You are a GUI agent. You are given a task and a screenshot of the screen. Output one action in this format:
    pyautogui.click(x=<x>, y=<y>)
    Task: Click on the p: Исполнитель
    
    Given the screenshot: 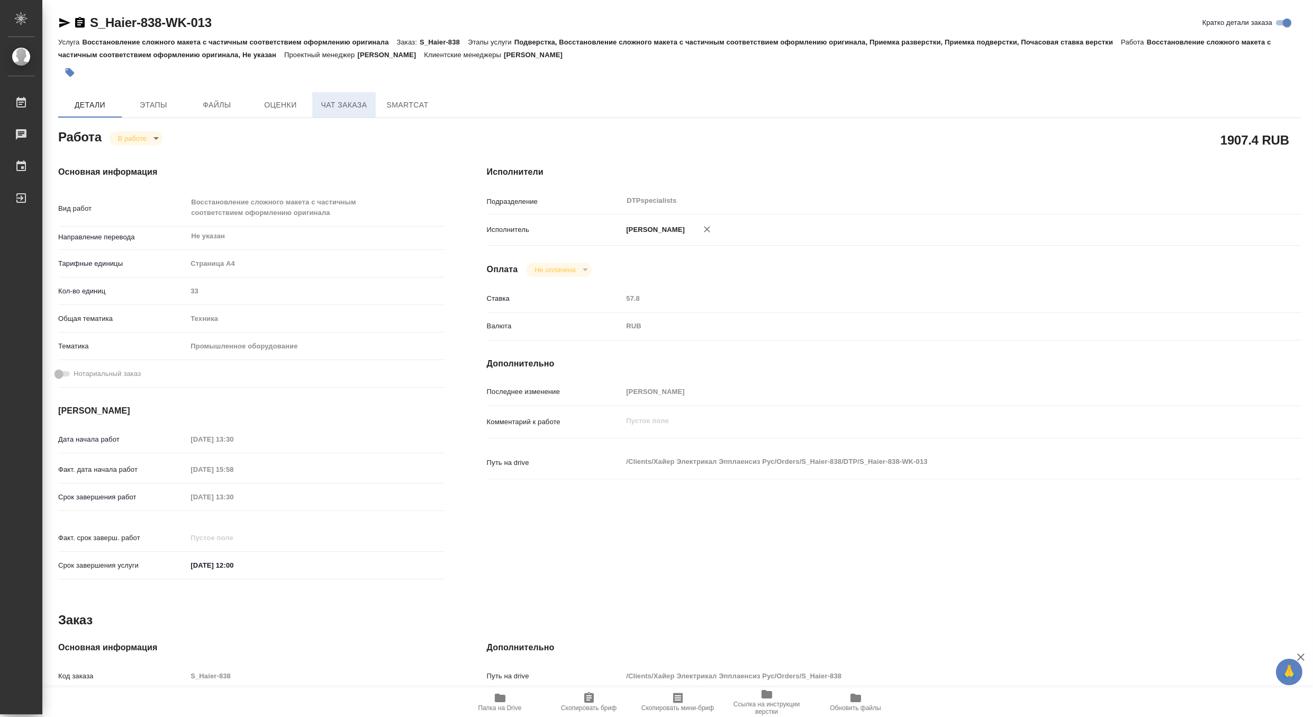 What is the action you would take?
    pyautogui.click(x=555, y=230)
    